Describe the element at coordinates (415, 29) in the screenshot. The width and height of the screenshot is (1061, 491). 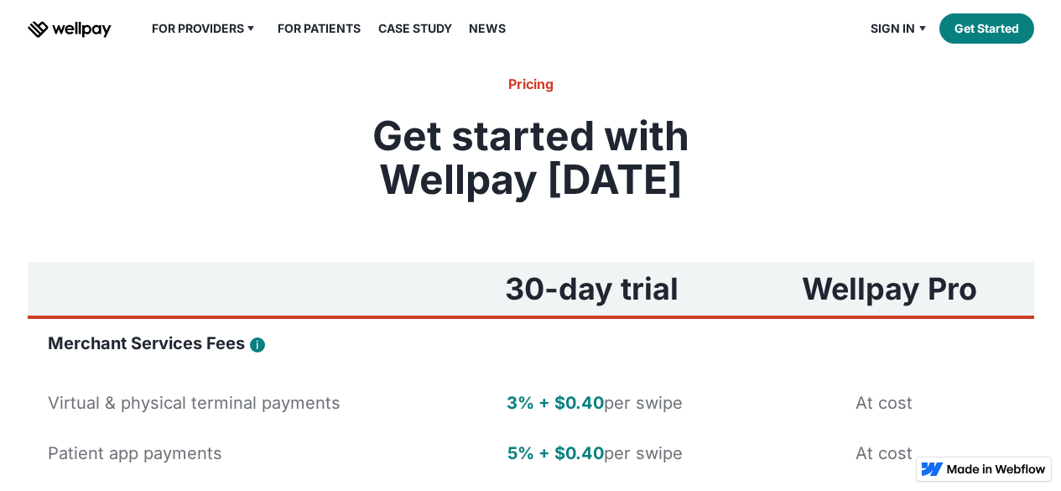
I see `a: Case Study` at that location.